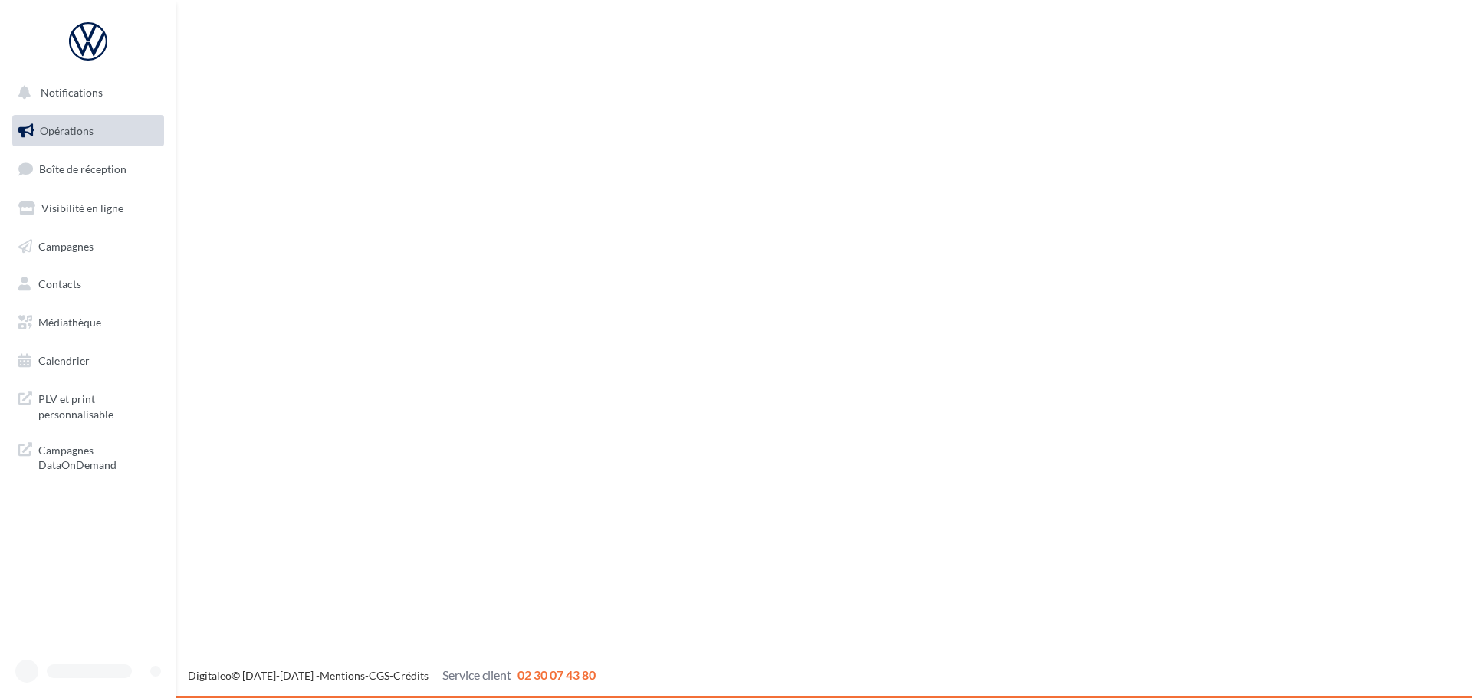 This screenshot has width=1472, height=698. What do you see at coordinates (88, 323) in the screenshot?
I see `a: Médiathèque` at bounding box center [88, 323].